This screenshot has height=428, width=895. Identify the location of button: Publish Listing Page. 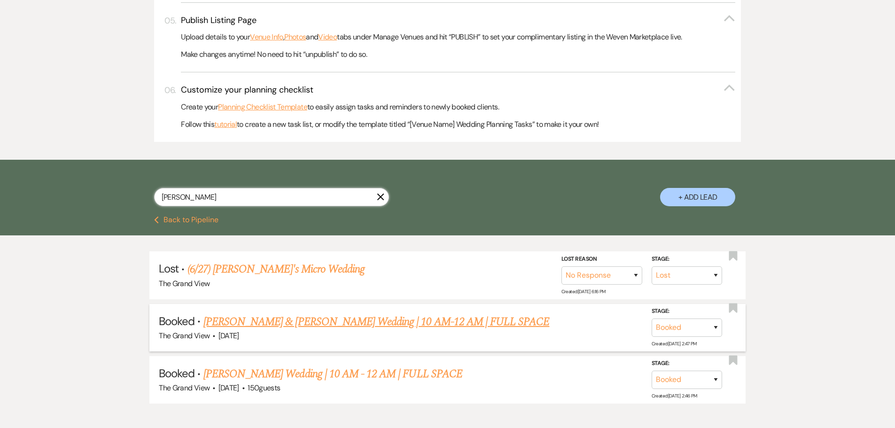
(458, 20).